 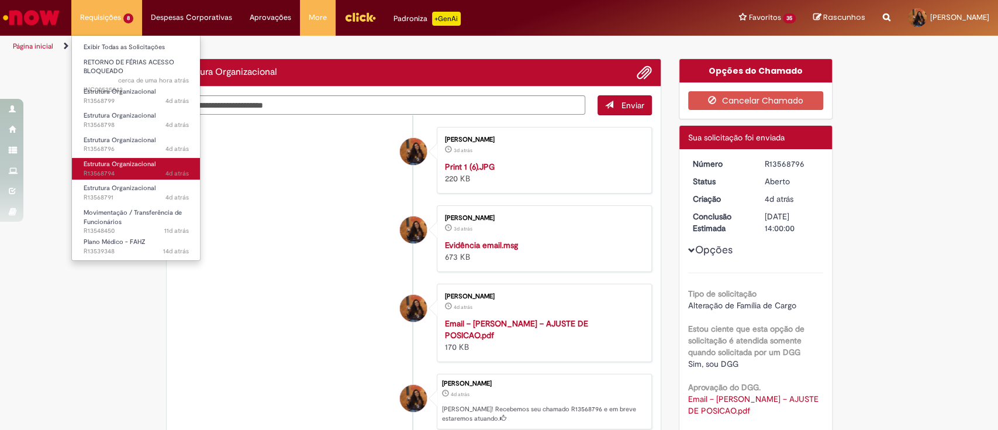 I want to click on dt: Status, so click(x=719, y=181).